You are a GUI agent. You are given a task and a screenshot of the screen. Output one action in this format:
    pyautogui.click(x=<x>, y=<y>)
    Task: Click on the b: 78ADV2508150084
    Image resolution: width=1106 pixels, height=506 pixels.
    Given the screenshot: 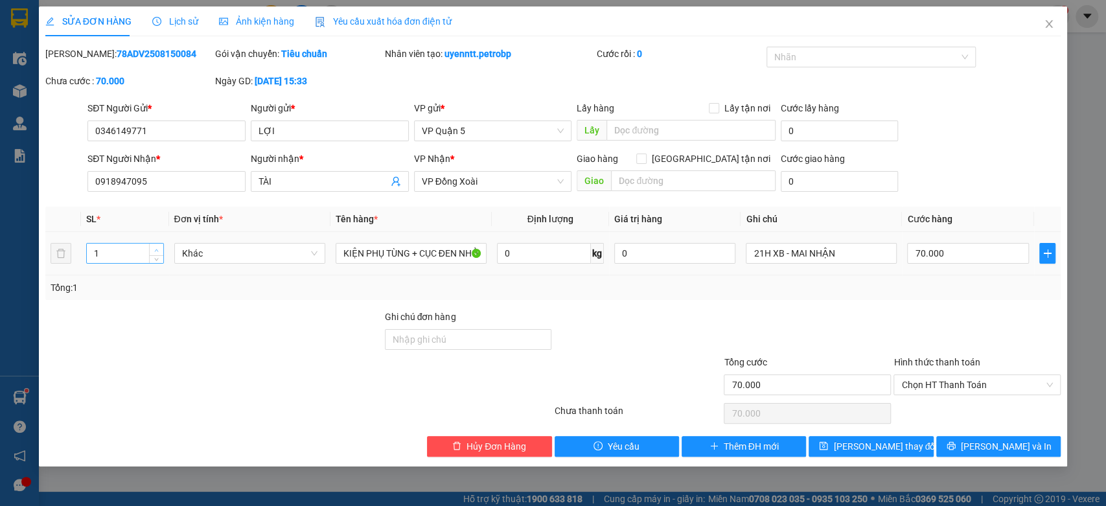 What is the action you would take?
    pyautogui.click(x=156, y=54)
    